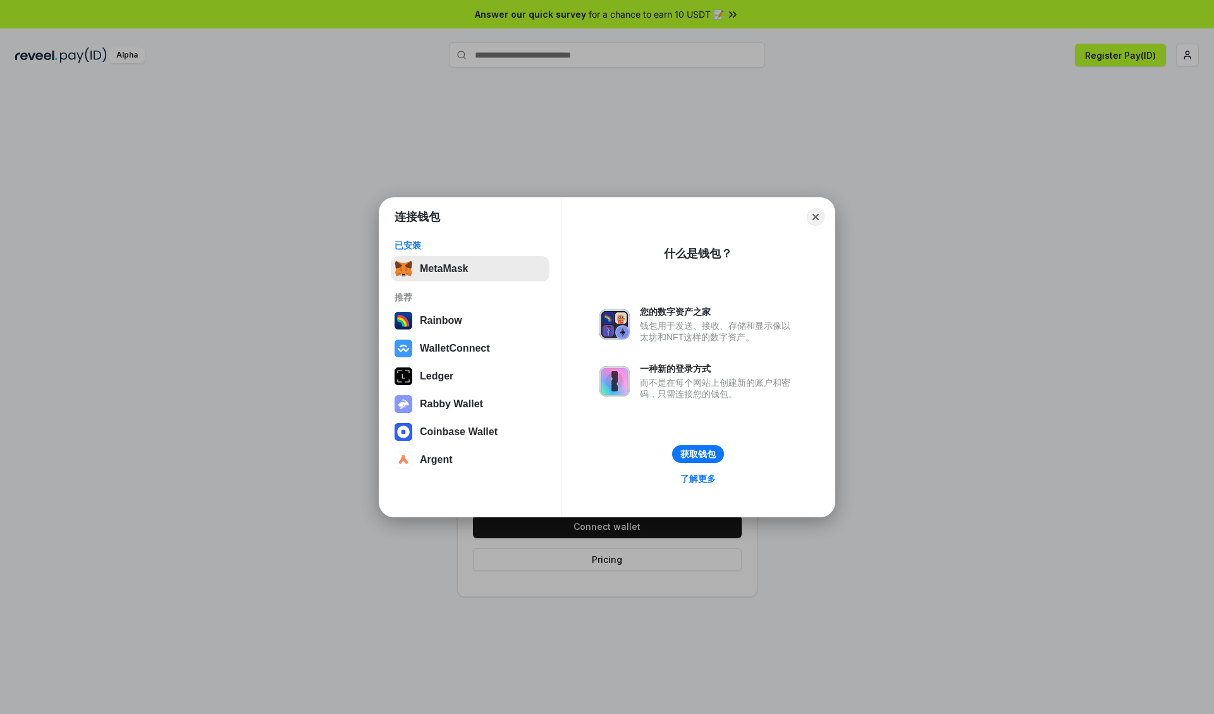 The width and height of the screenshot is (1214, 714). Describe the element at coordinates (698, 478) in the screenshot. I see `div: 了解更多` at that location.